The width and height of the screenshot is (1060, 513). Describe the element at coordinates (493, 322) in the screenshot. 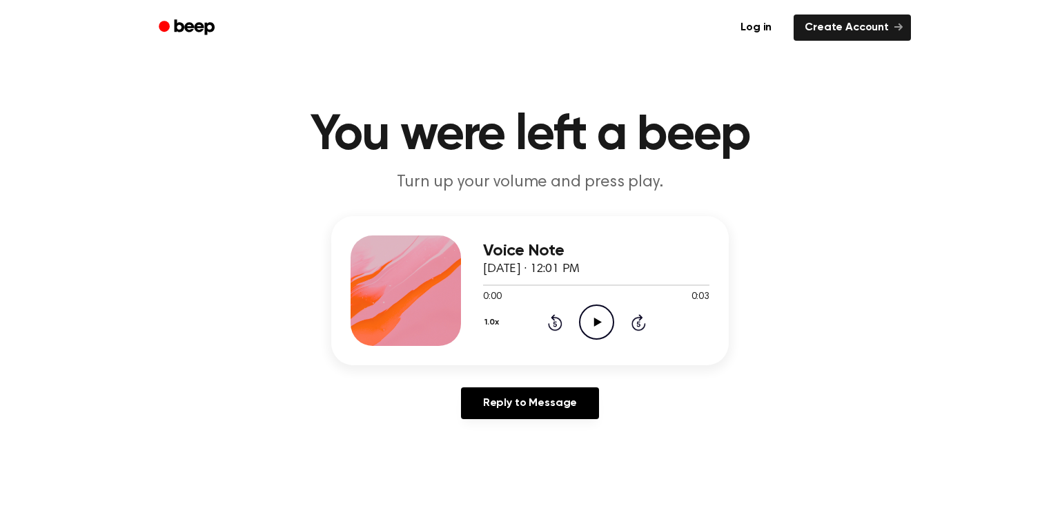

I see `button: 1.0x` at that location.